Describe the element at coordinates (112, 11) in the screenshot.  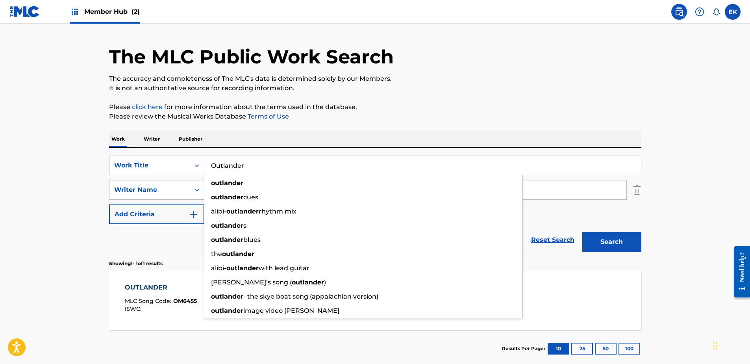
I see `span: Member Hub` at that location.